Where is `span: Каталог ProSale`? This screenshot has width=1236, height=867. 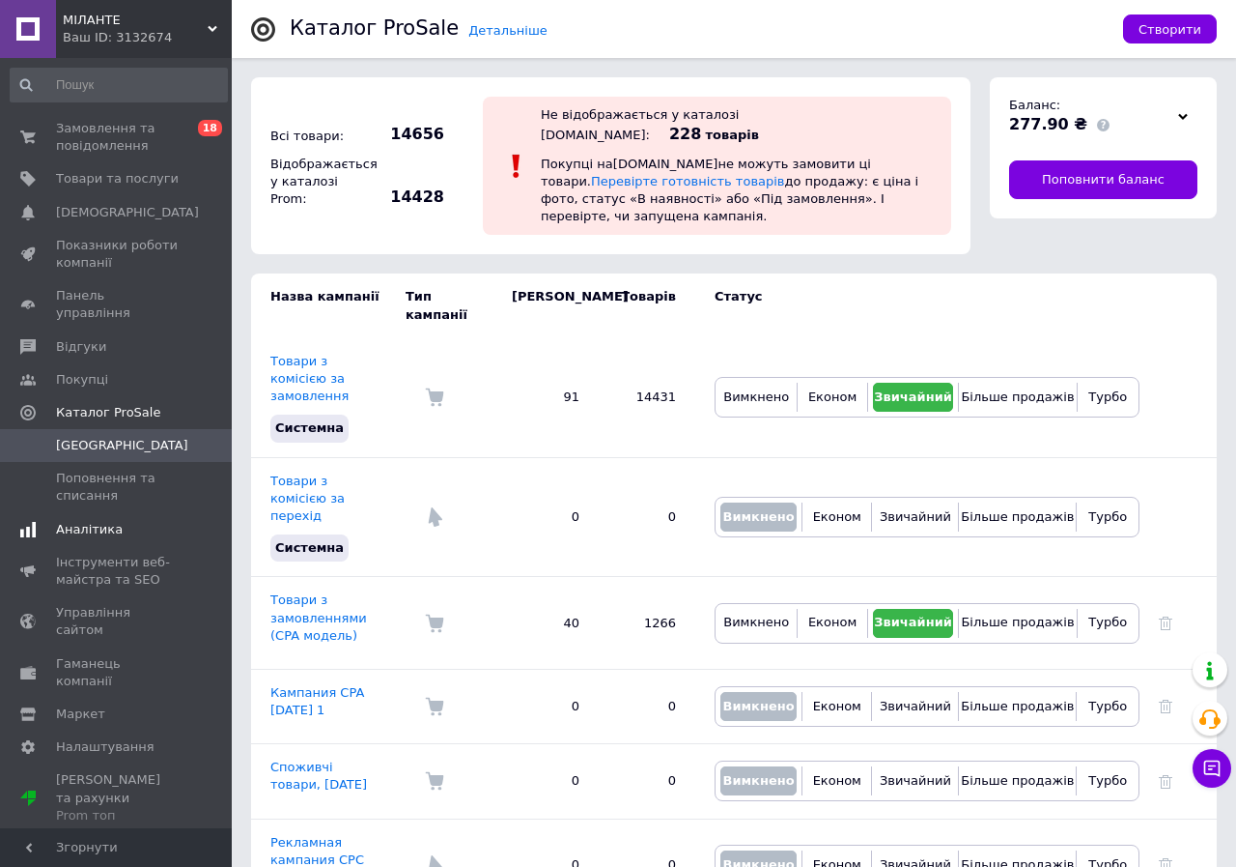
span: Каталог ProSale is located at coordinates (108, 412).